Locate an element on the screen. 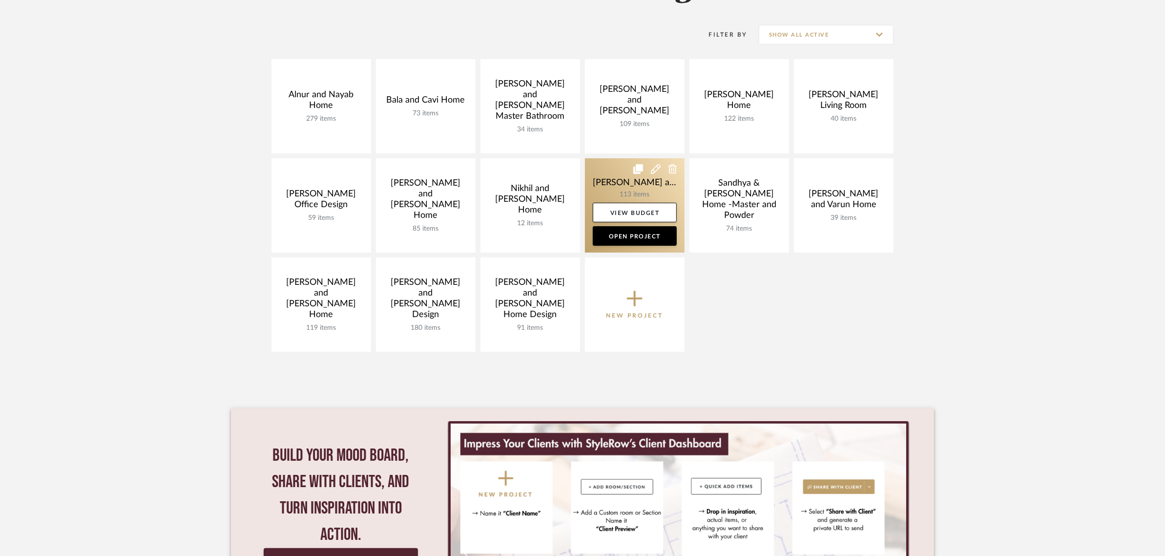 This screenshot has width=1165, height=556. div: 59 items is located at coordinates (321, 218).